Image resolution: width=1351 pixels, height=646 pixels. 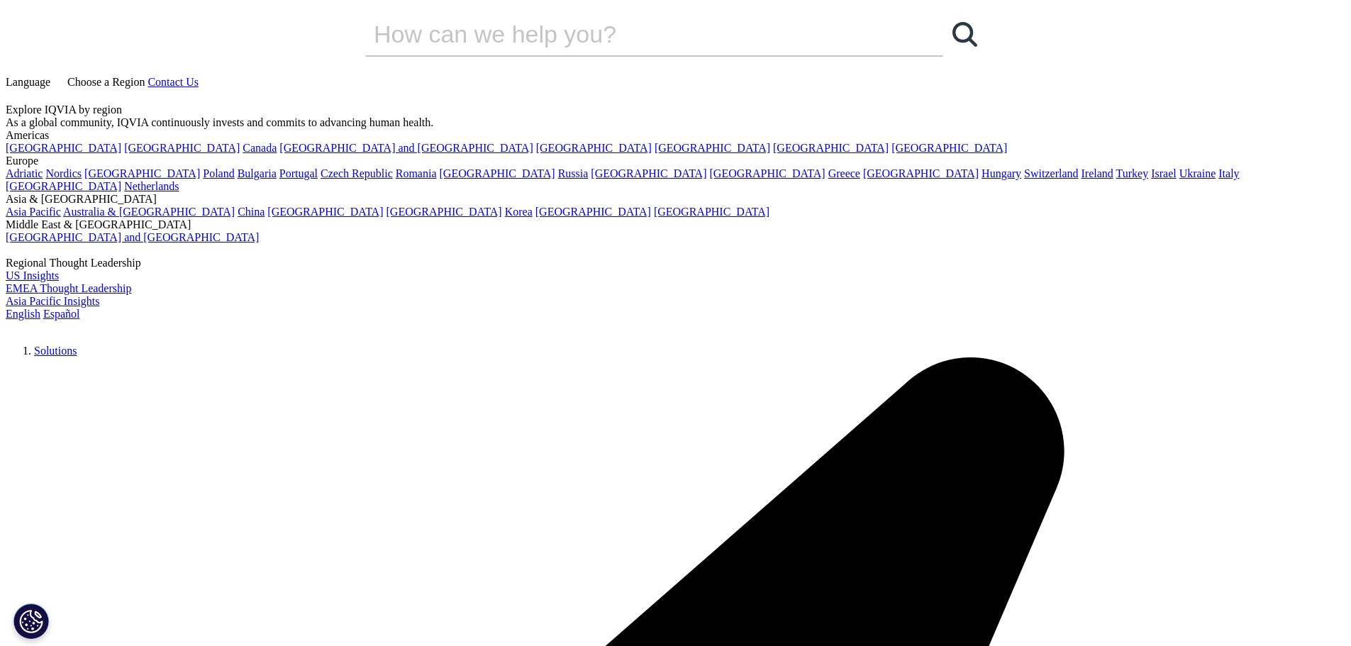 I want to click on span: Language, so click(x=28, y=82).